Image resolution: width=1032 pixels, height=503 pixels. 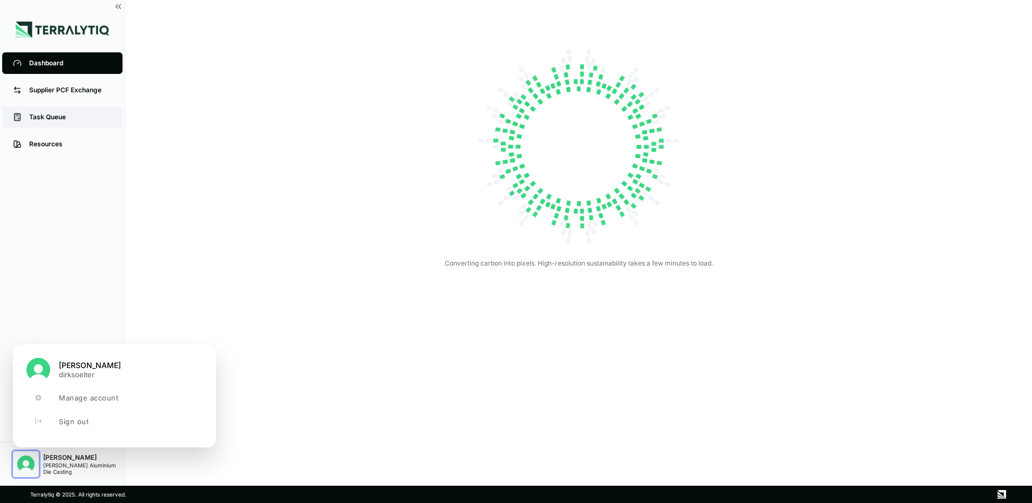 I want to click on span: Manage account, so click(x=89, y=398).